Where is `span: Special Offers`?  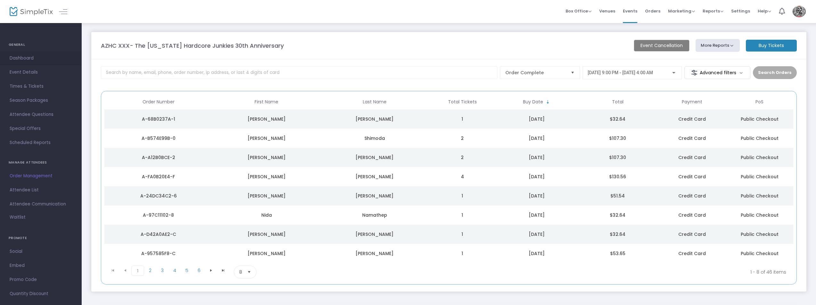
span: Special Offers is located at coordinates (41, 129).